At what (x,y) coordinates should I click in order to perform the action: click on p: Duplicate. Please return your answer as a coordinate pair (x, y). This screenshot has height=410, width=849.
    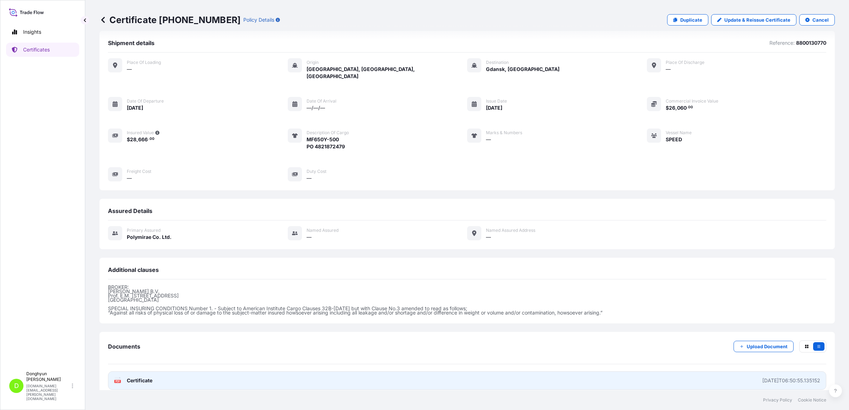
    Looking at the image, I should click on (691, 20).